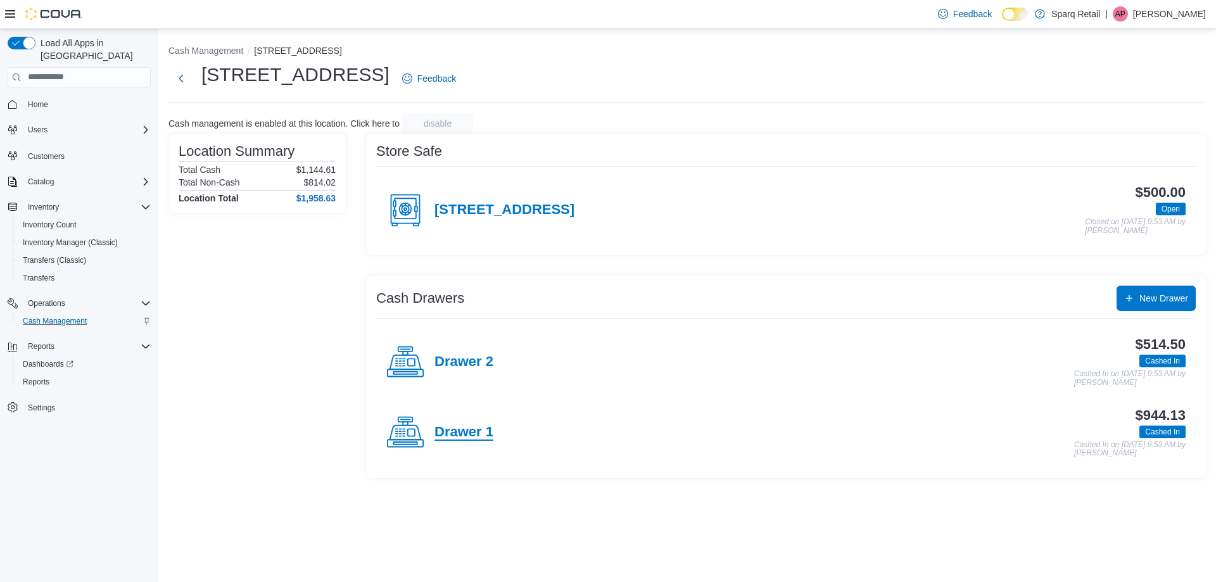 This screenshot has height=582, width=1216. I want to click on h3: Cash Drawers, so click(420, 298).